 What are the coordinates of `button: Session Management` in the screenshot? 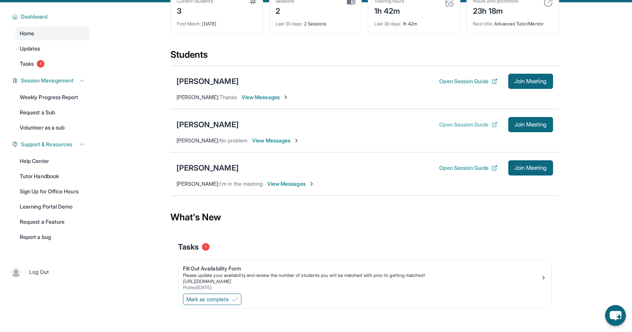 It's located at (51, 80).